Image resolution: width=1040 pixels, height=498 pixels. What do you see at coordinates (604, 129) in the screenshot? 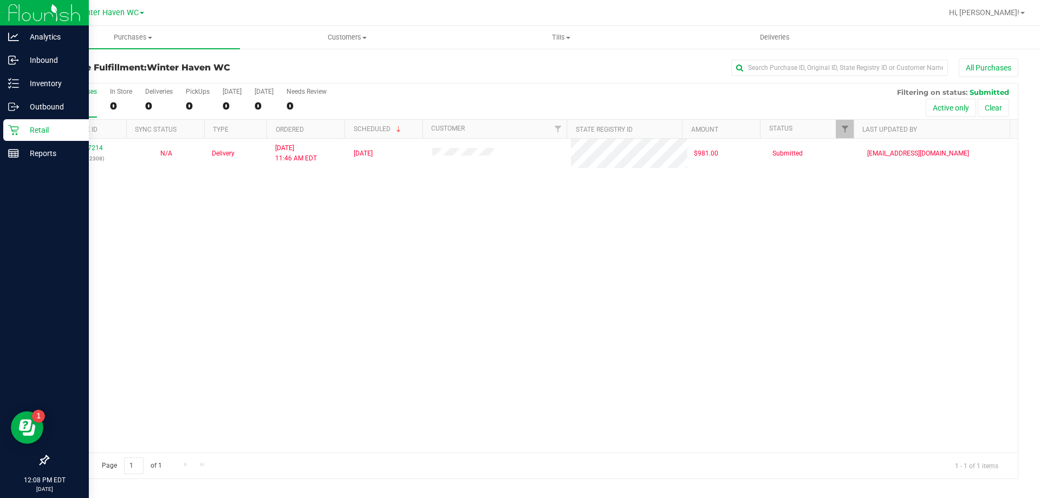
I see `a: State Registry ID` at bounding box center [604, 129].